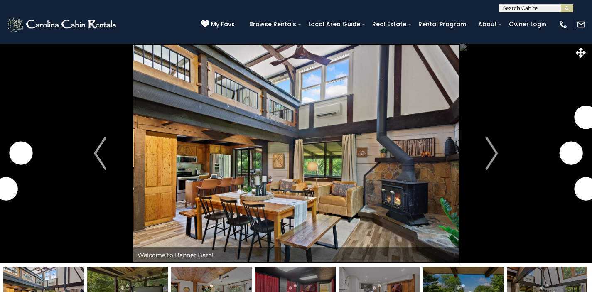 Image resolution: width=592 pixels, height=292 pixels. Describe the element at coordinates (223, 24) in the screenshot. I see `span: My Favs` at that location.